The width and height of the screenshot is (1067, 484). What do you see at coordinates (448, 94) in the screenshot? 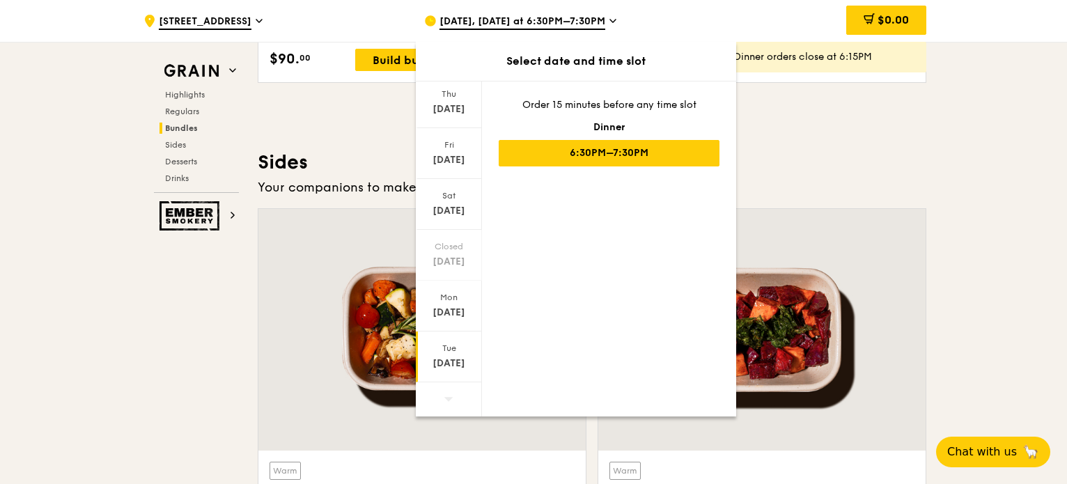
I see `div: Thu` at bounding box center [448, 94].